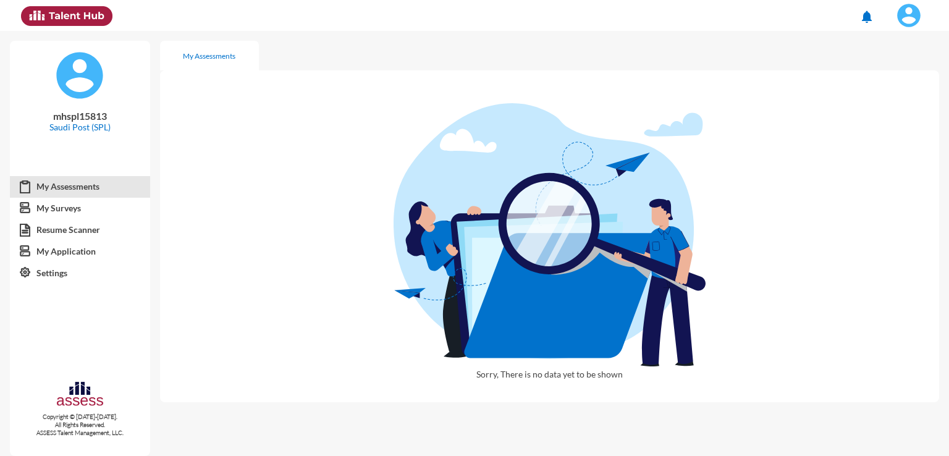  I want to click on button: Settings, so click(80, 273).